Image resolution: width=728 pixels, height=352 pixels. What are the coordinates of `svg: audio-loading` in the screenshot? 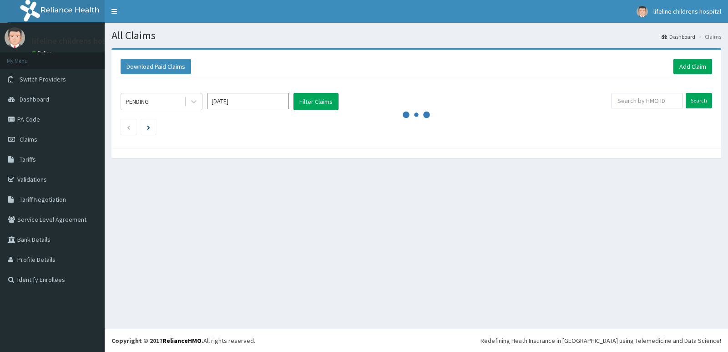 It's located at (416, 115).